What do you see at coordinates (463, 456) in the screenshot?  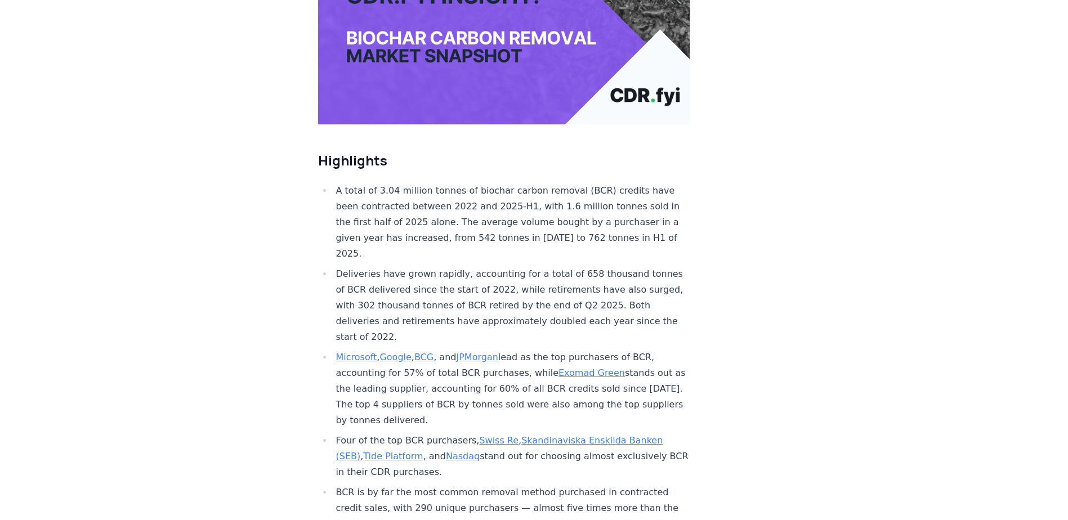 I see `a: Nasdaq` at bounding box center [463, 456].